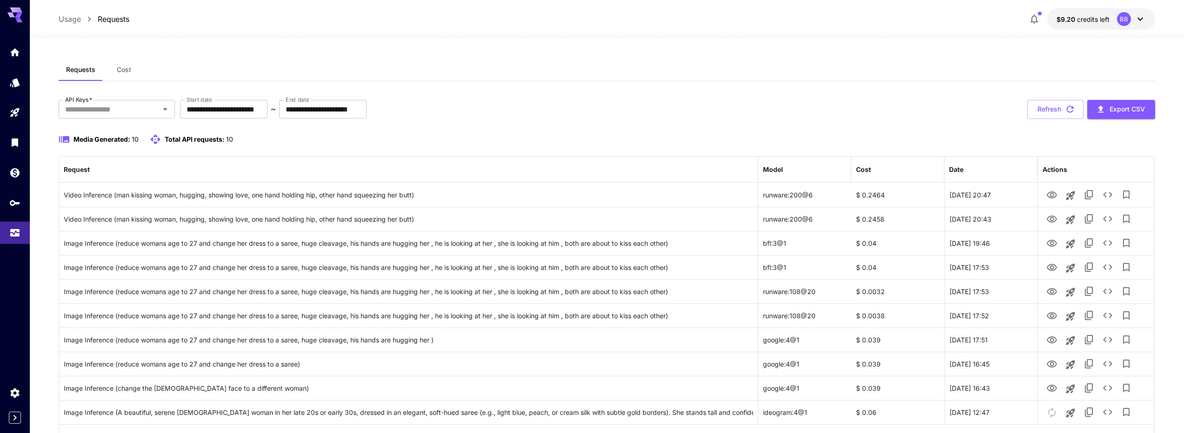 This screenshot has width=1184, height=433. I want to click on span: Total API requests:, so click(194, 139).